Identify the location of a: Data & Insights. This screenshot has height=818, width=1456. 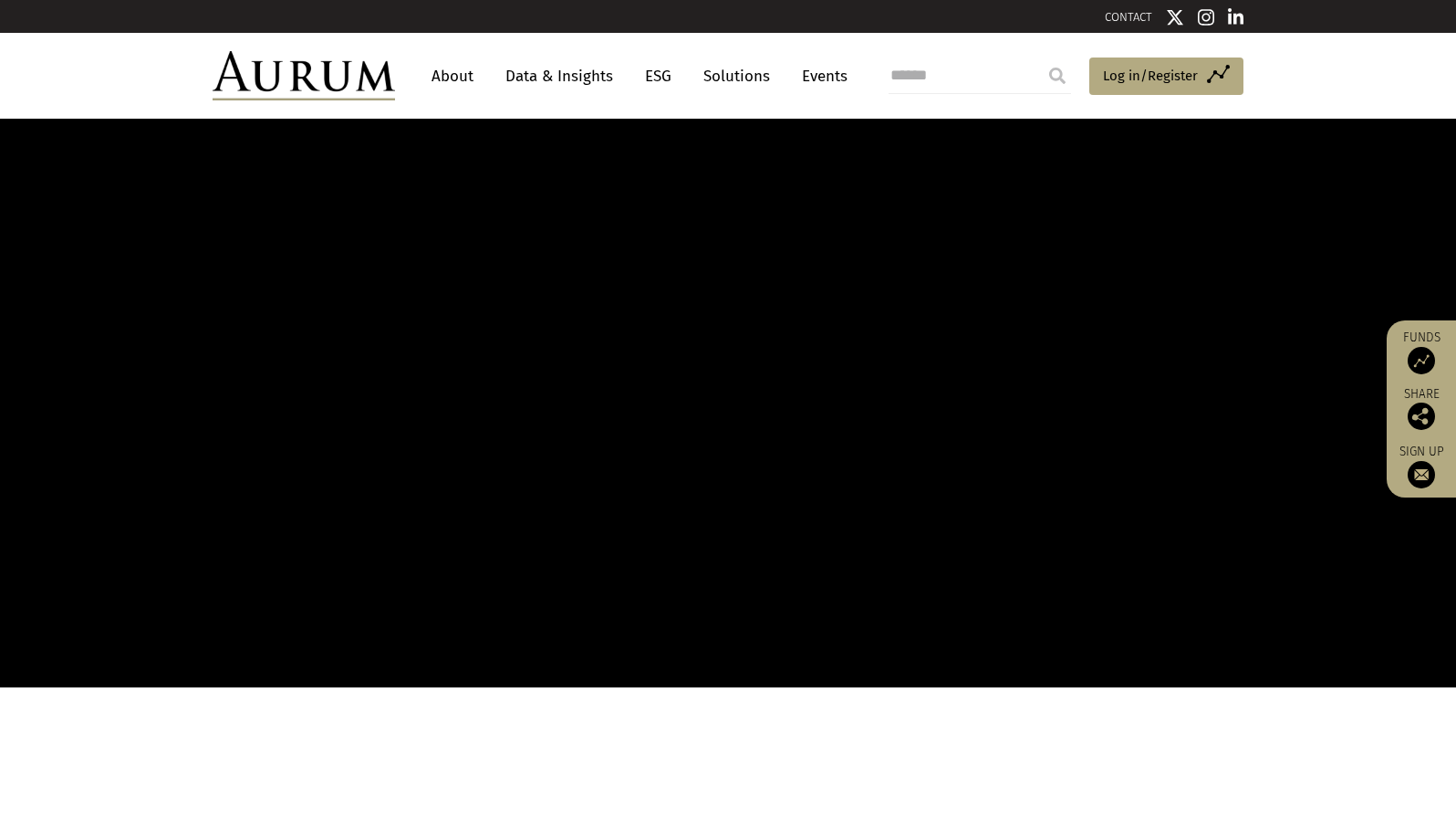
(559, 76).